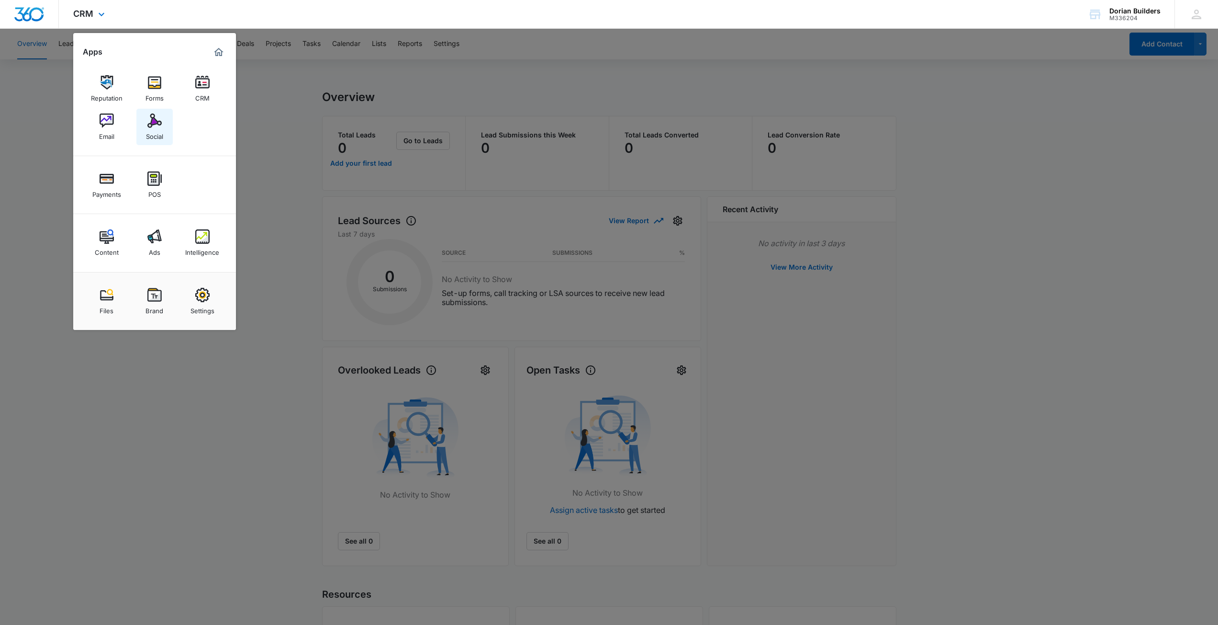 This screenshot has height=625, width=1218. What do you see at coordinates (203, 89) in the screenshot?
I see `a: CRM` at bounding box center [203, 89].